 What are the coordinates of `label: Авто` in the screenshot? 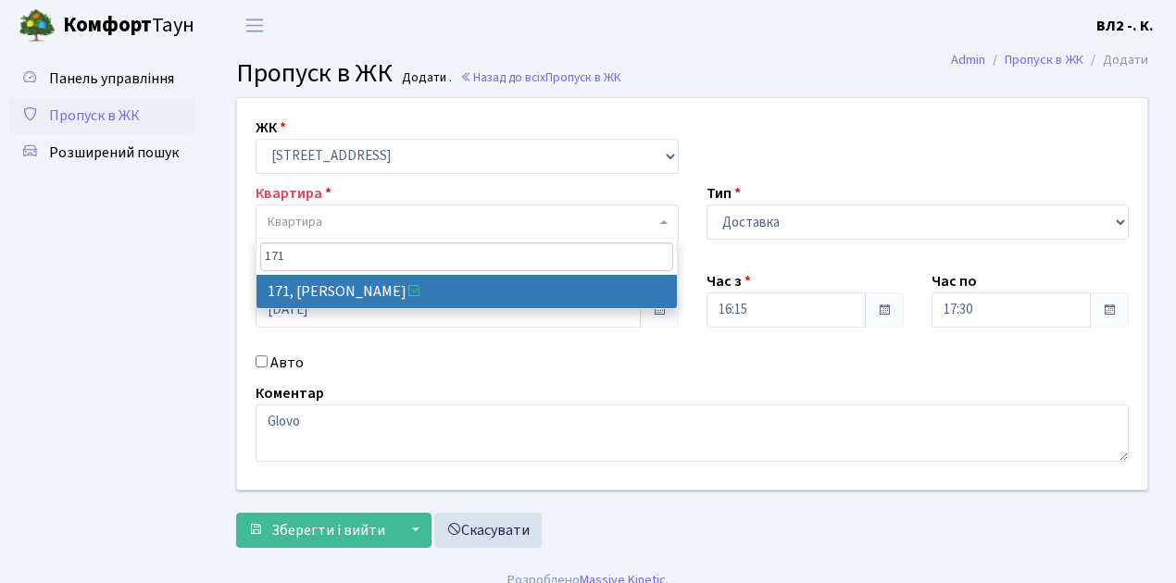 It's located at (287, 363).